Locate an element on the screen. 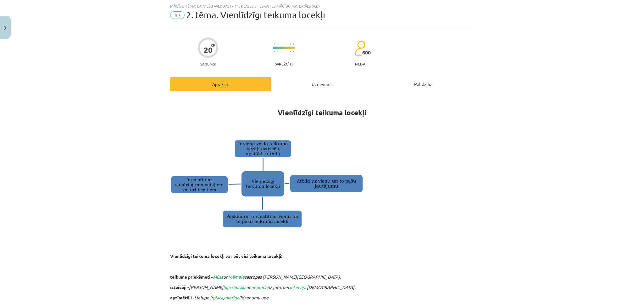 Image resolution: width=644 pixels, height=306 pixels. i: ietecēja is located at coordinates (298, 287).